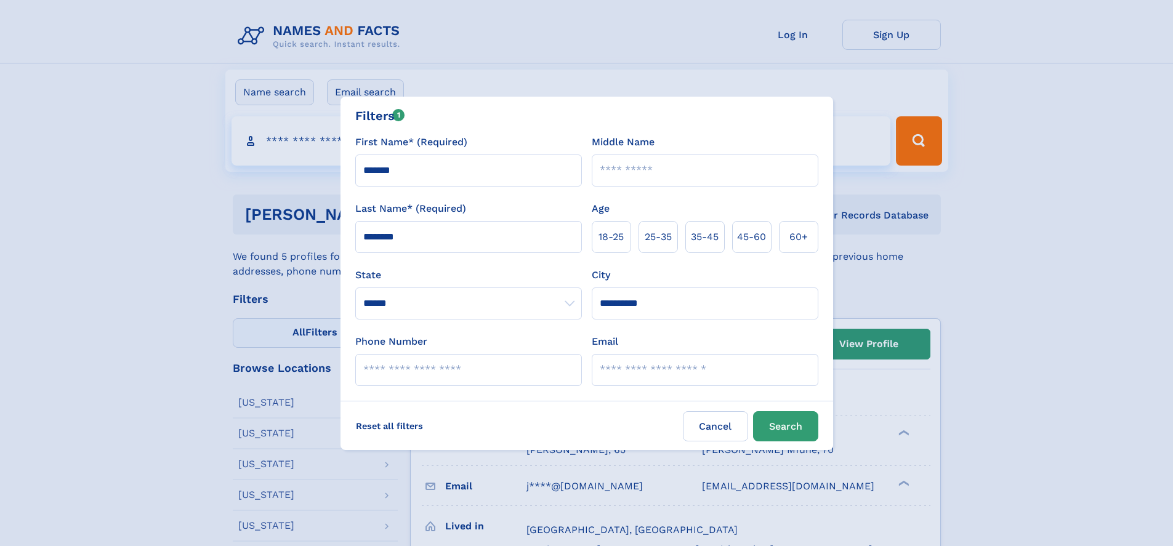 This screenshot has width=1173, height=546. I want to click on label: State, so click(469, 275).